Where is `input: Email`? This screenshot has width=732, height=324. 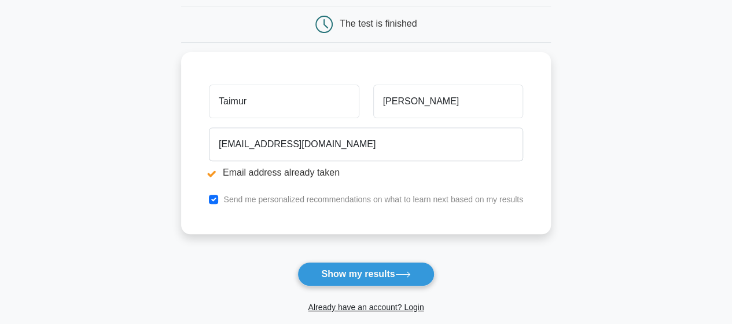 input: Email is located at coordinates (366, 144).